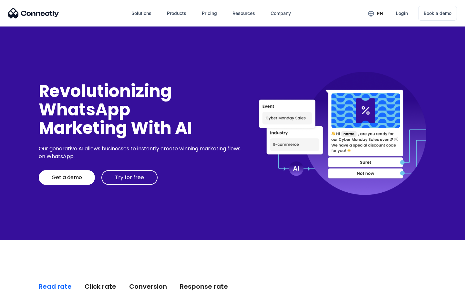 This screenshot has width=465, height=291. I want to click on div: en, so click(380, 14).